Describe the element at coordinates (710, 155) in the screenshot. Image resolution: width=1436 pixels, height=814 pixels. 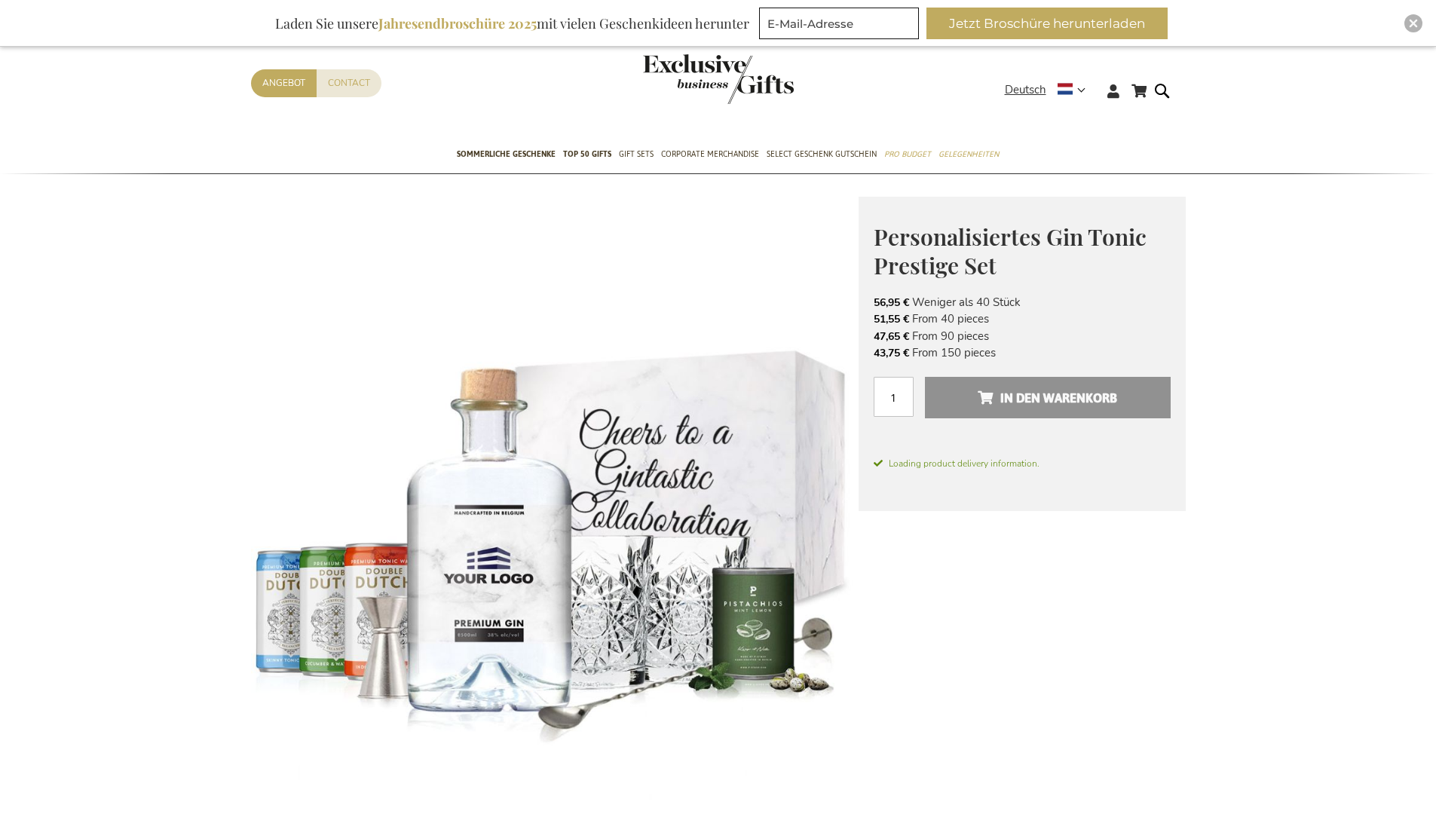
I see `a: Corporate Merchandise` at that location.